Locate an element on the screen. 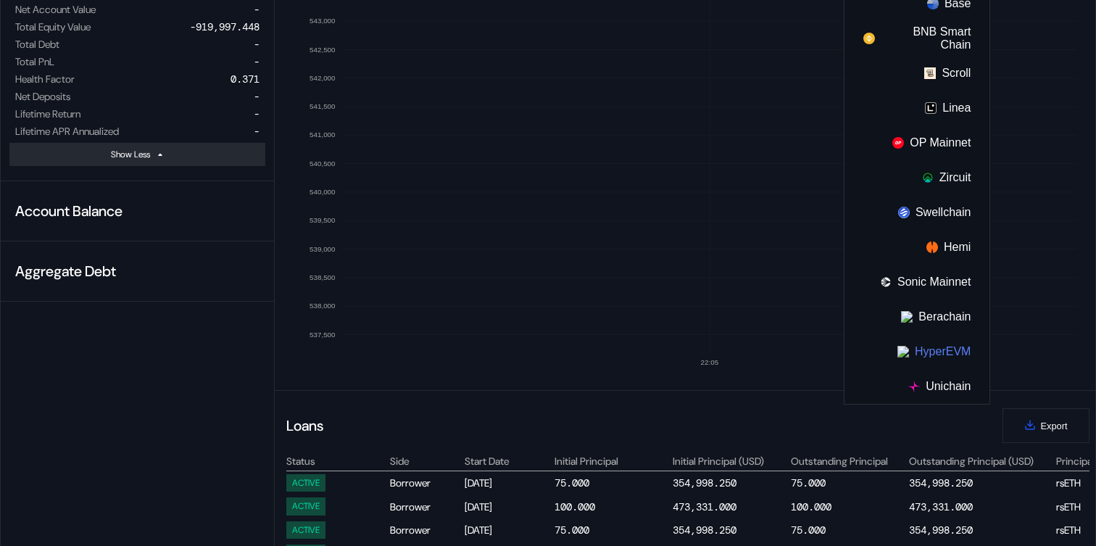  div: 0.371 is located at coordinates (245, 79).